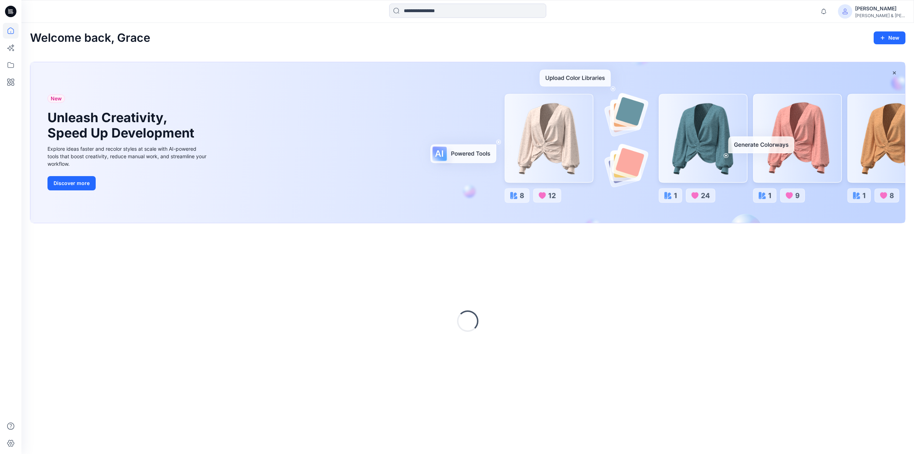 The image size is (914, 454). Describe the element at coordinates (128, 156) in the screenshot. I see `div: Explore ideas faster and recolor styles at scale with AI-powered tools that boost creativity, red...` at that location.